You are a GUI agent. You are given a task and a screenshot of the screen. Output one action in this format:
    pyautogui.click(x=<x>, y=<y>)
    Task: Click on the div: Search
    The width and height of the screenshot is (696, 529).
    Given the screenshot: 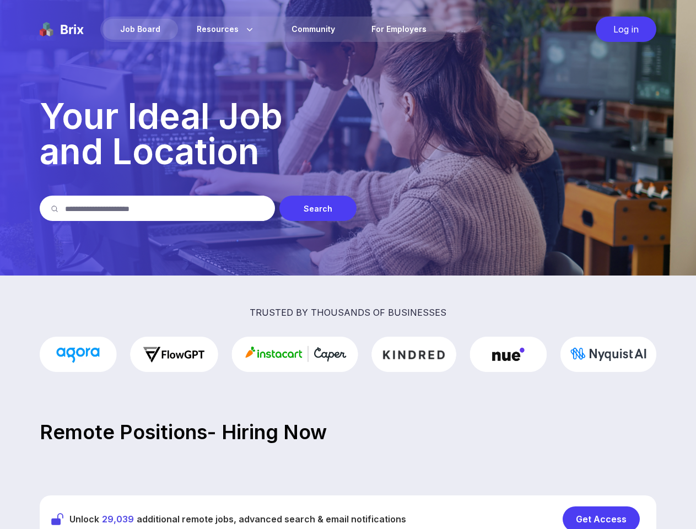 What is the action you would take?
    pyautogui.click(x=318, y=208)
    